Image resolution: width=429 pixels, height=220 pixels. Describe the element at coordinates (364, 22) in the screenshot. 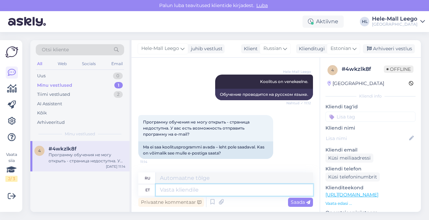

I see `div: HL` at that location.